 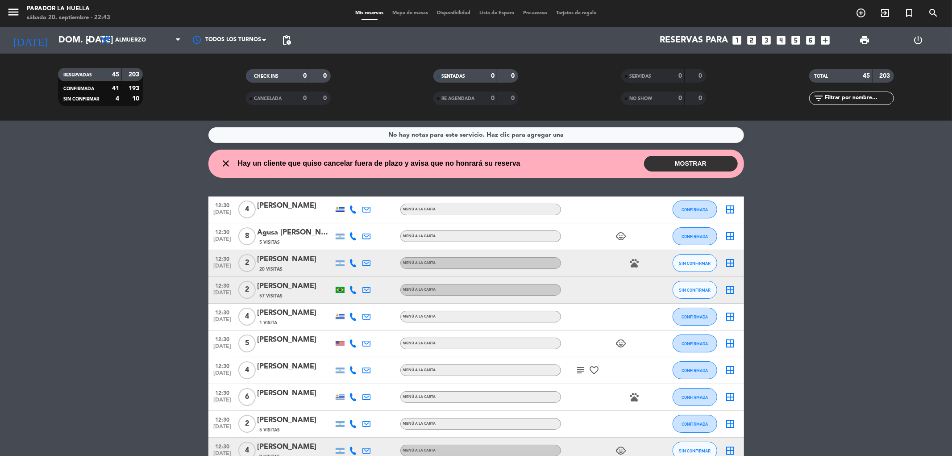 I want to click on i: filter_list, so click(x=819, y=98).